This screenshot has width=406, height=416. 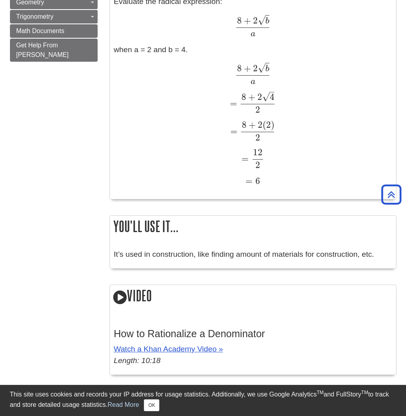 I want to click on span: Trigonometry, so click(x=35, y=16).